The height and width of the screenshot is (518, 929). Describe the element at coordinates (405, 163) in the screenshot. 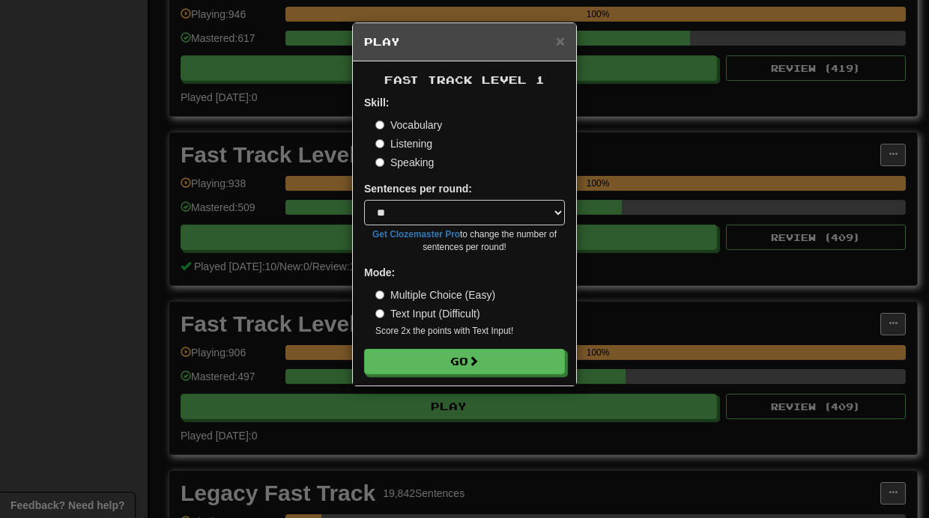

I see `label: Speaking` at that location.